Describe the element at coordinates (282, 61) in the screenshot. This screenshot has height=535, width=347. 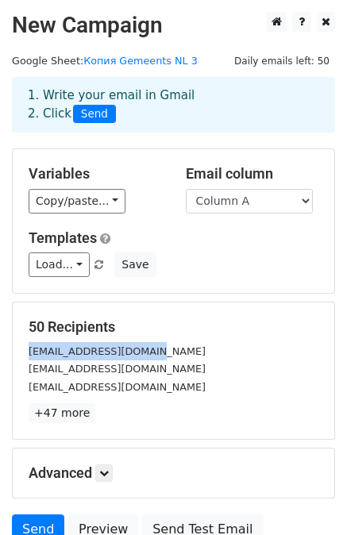
I see `span: Daily emails left: 50` at that location.